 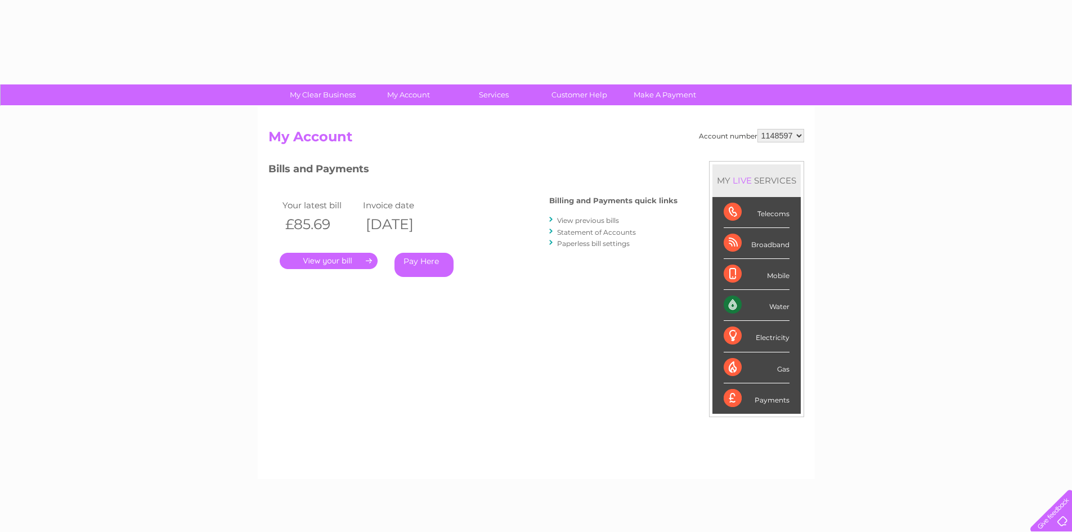 I want to click on a: Paperless bill settings, so click(x=593, y=243).